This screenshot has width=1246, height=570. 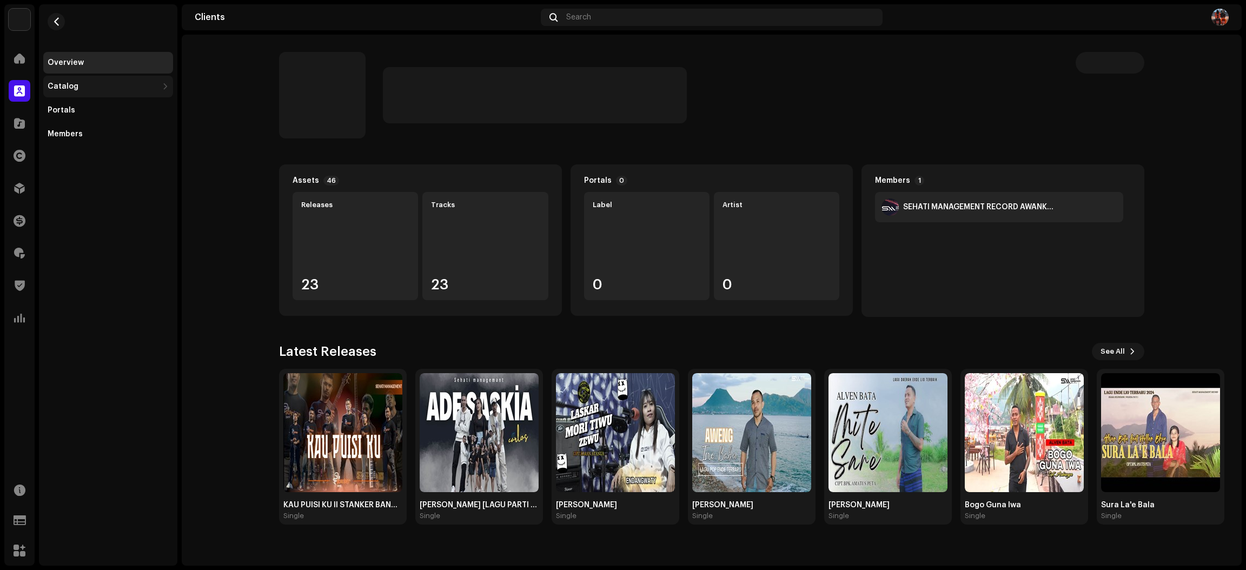 I want to click on div: Tracks, so click(x=485, y=205).